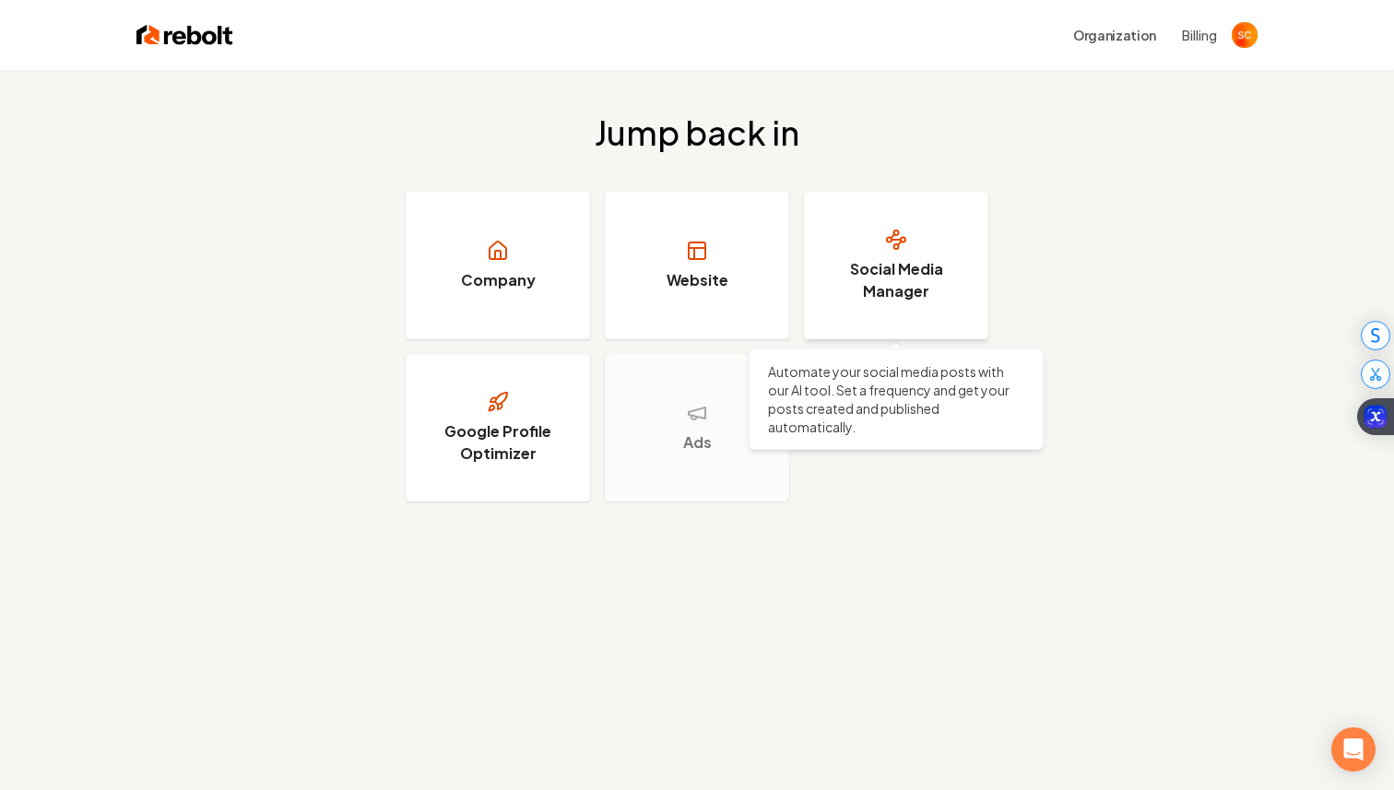  Describe the element at coordinates (1245, 35) in the screenshot. I see `img: Scott Conover` at that location.